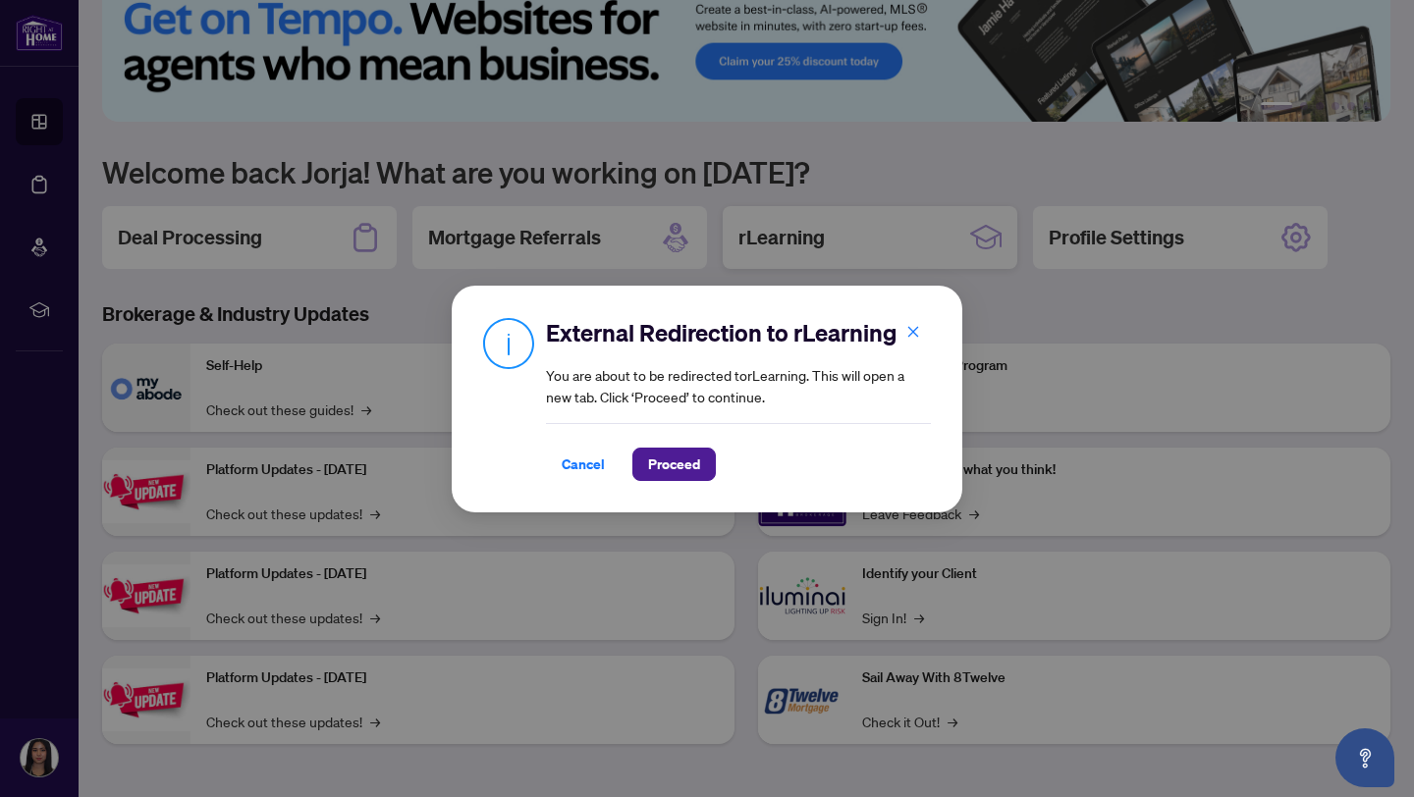  What do you see at coordinates (509, 343) in the screenshot?
I see `img: Info Icon` at bounding box center [509, 343].